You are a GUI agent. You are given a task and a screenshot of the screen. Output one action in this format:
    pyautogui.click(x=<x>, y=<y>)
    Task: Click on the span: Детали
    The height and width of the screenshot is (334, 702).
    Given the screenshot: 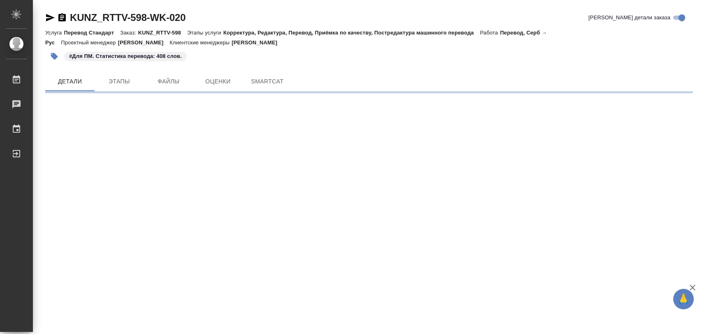 What is the action you would take?
    pyautogui.click(x=70, y=81)
    